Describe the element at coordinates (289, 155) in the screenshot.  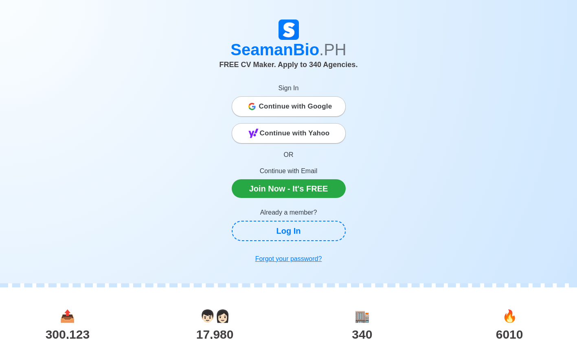
I see `p: OR` at that location.